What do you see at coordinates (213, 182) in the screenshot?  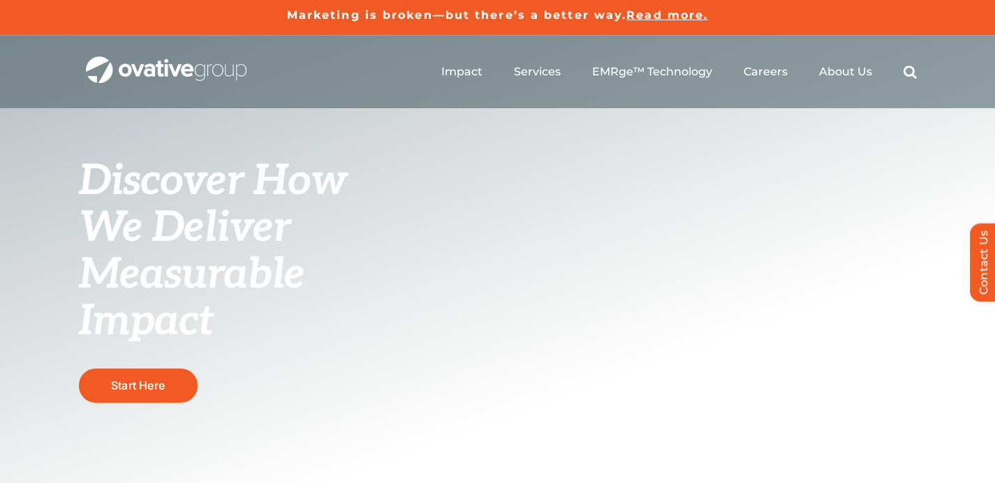 I see `span: Discover How` at bounding box center [213, 182].